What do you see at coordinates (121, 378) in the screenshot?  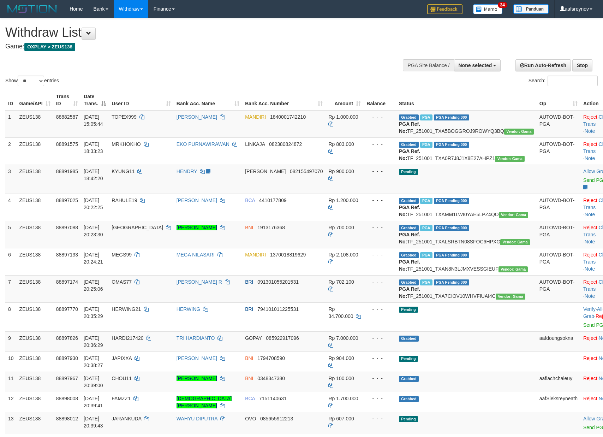 I see `span: CHOU11` at bounding box center [121, 378].